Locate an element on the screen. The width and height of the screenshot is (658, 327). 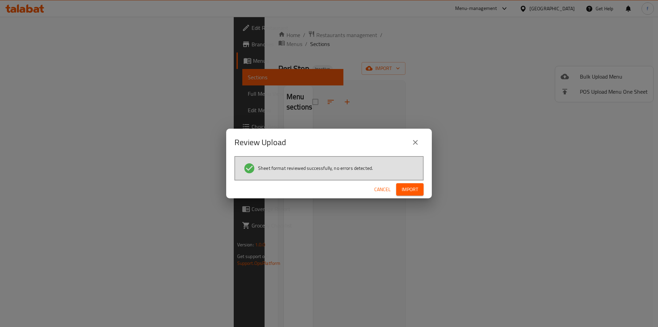
button: close is located at coordinates (415, 142).